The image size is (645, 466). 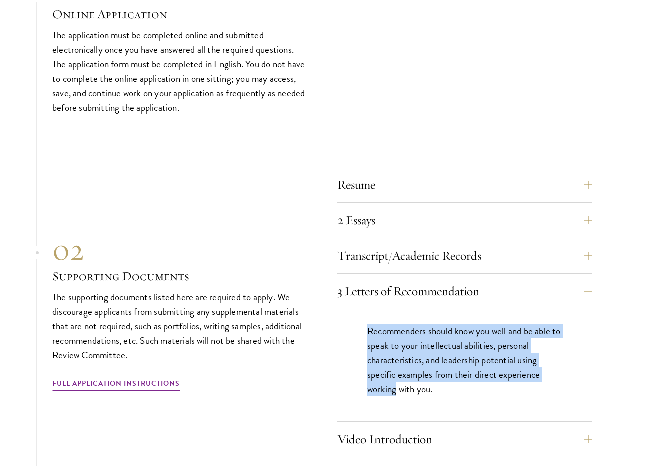 I want to click on p: Recommenders should know you well and be able to speak to your intellectual abilities, personal c..., so click(x=465, y=360).